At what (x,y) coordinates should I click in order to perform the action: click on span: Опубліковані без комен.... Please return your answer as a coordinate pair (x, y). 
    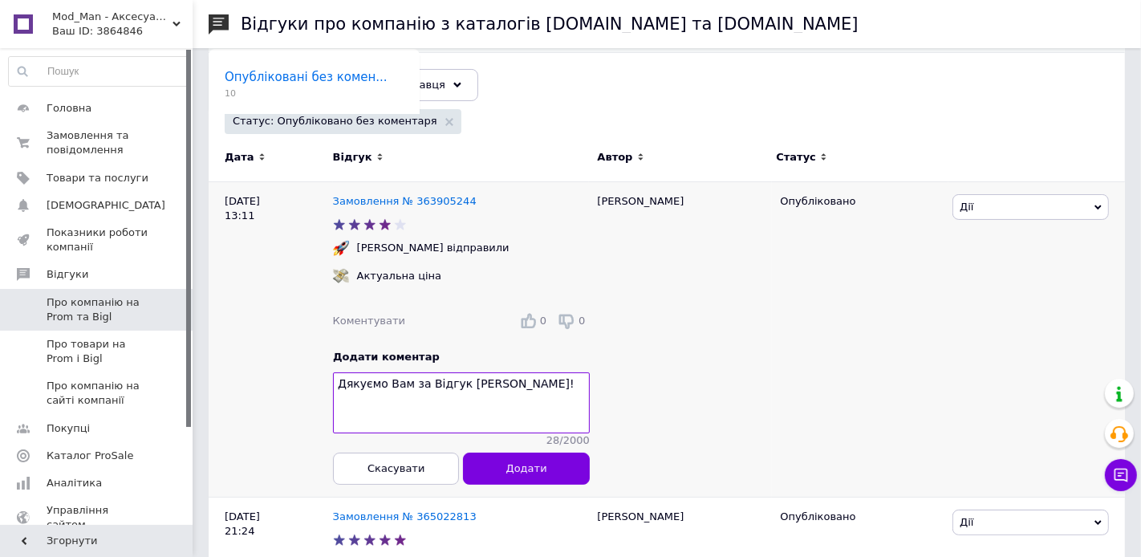
    Looking at the image, I should click on (306, 77).